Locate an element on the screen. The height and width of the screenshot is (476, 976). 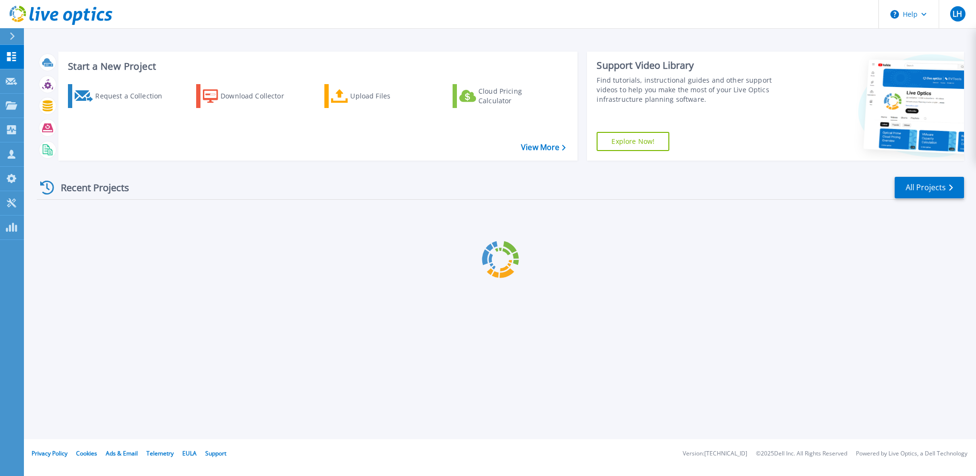
div: Cloud Pricing Calculator is located at coordinates (517, 96).